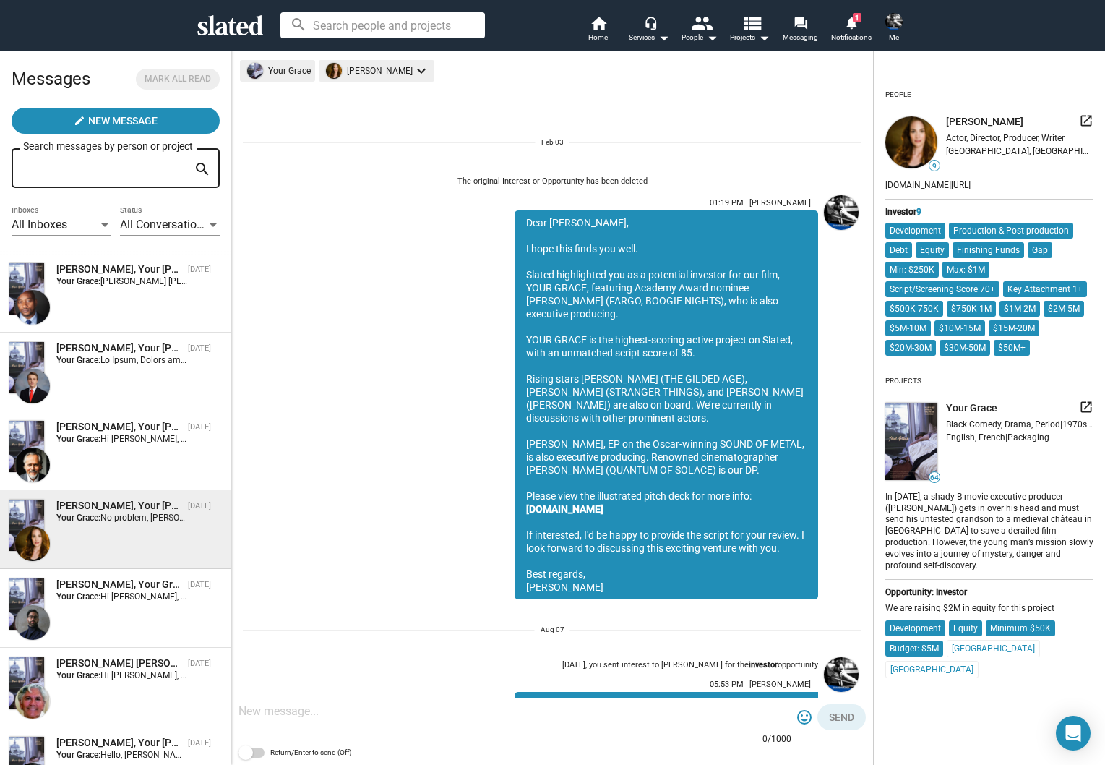  Describe the element at coordinates (202, 169) in the screenshot. I see `mat-icon: search` at that location.